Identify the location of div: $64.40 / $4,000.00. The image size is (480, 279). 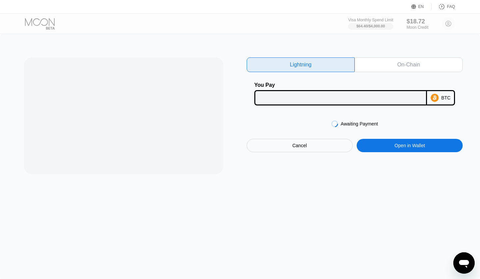
(371, 26).